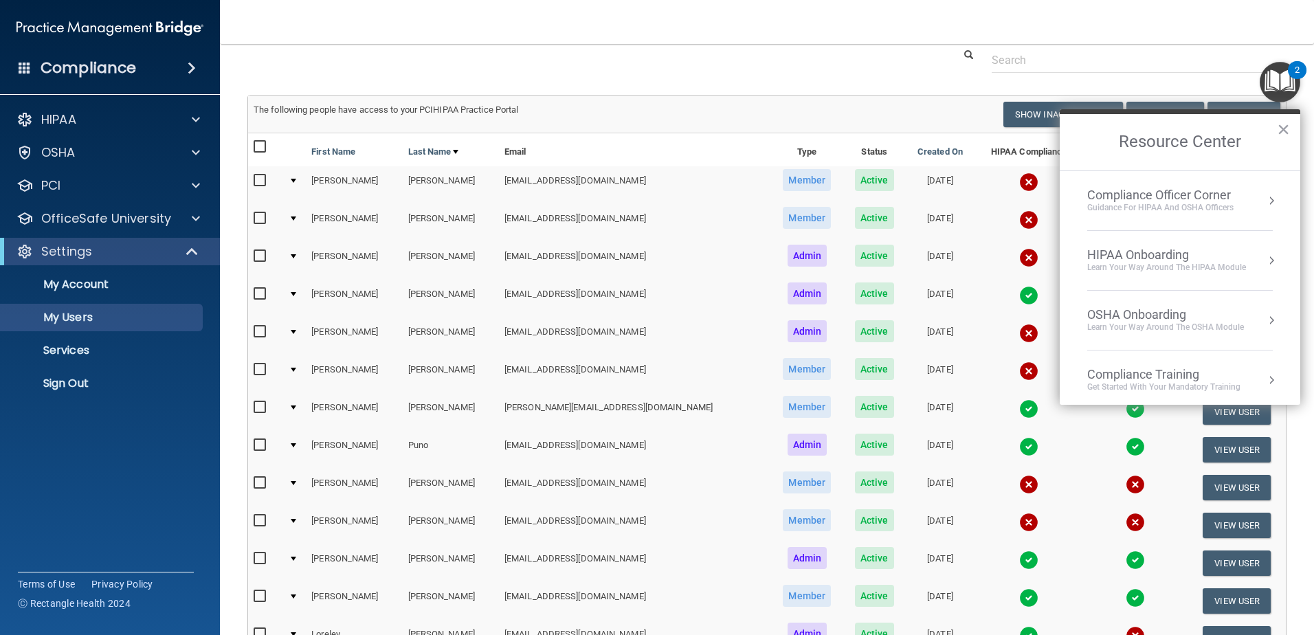 The width and height of the screenshot is (1314, 635). What do you see at coordinates (108, 186) in the screenshot?
I see `a: PCI` at bounding box center [108, 186].